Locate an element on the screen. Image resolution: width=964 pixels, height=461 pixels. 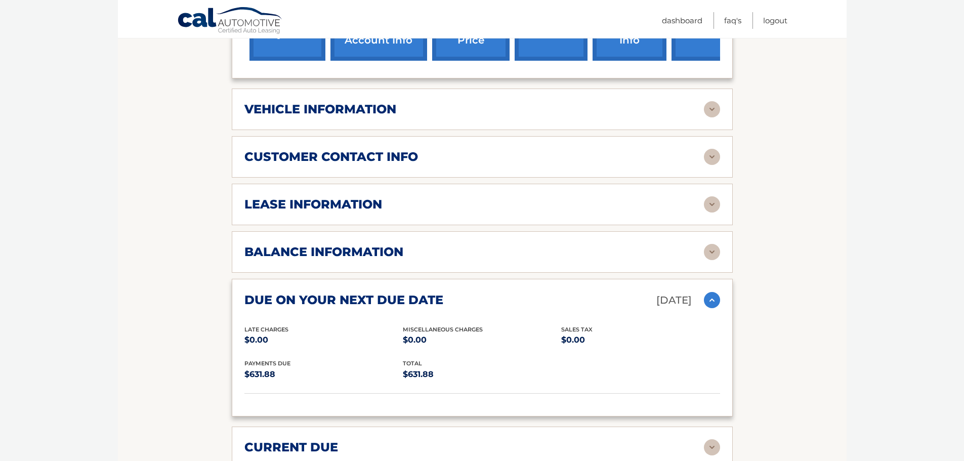
h2: lease information is located at coordinates (313, 205).